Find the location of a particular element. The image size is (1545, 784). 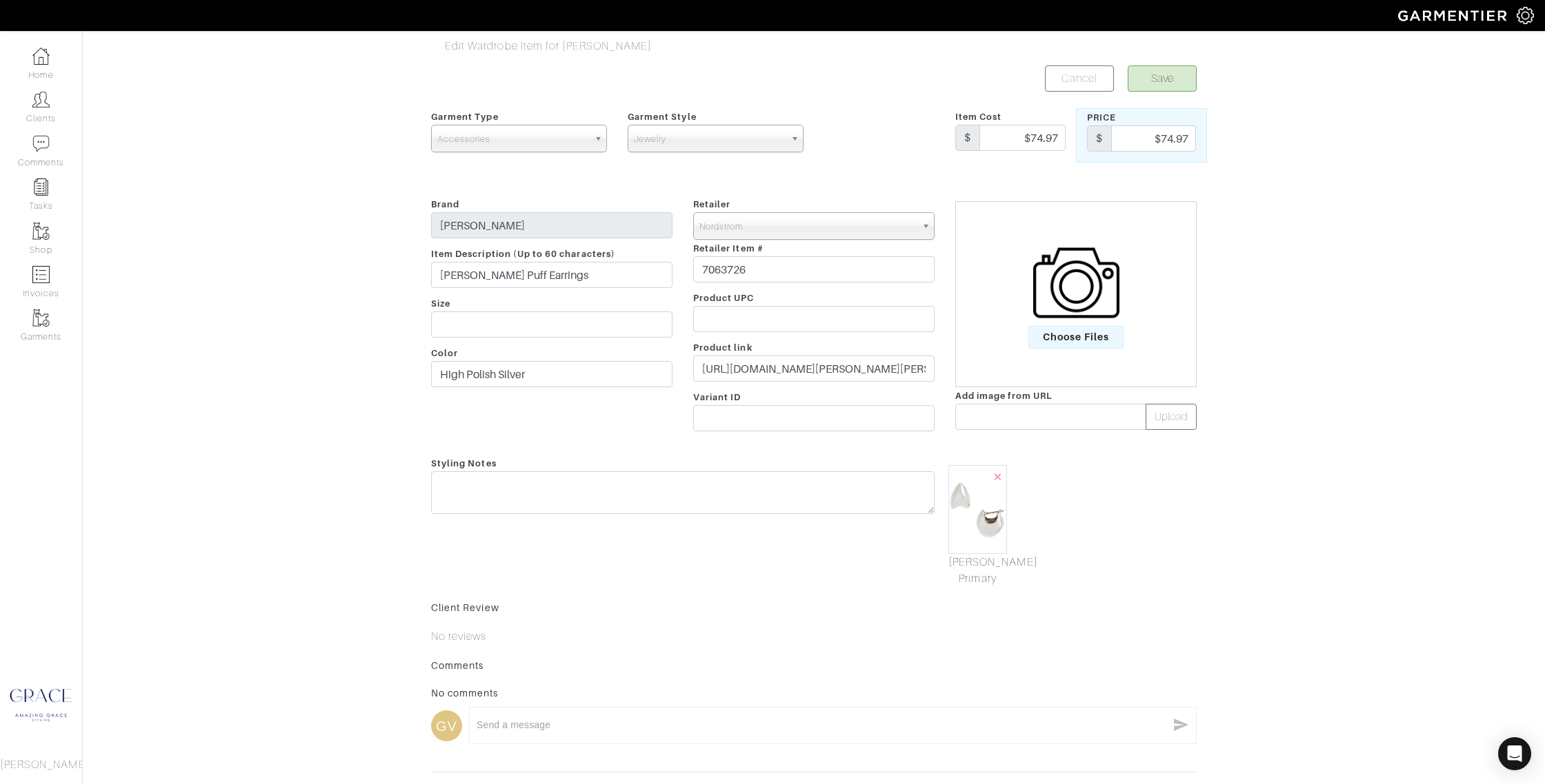

button: Save is located at coordinates (1162, 78).